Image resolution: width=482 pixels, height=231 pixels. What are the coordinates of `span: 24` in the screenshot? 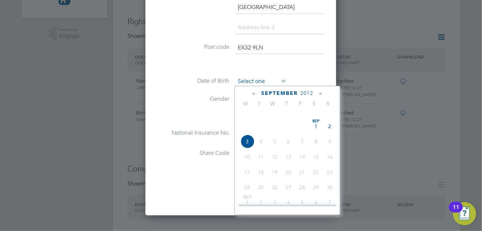 It's located at (247, 188).